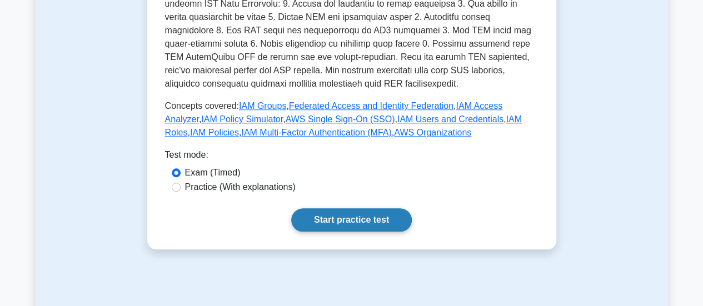  What do you see at coordinates (316, 132) in the screenshot?
I see `a: IAM Multi-Factor Authentication (MFA)` at bounding box center [316, 132].